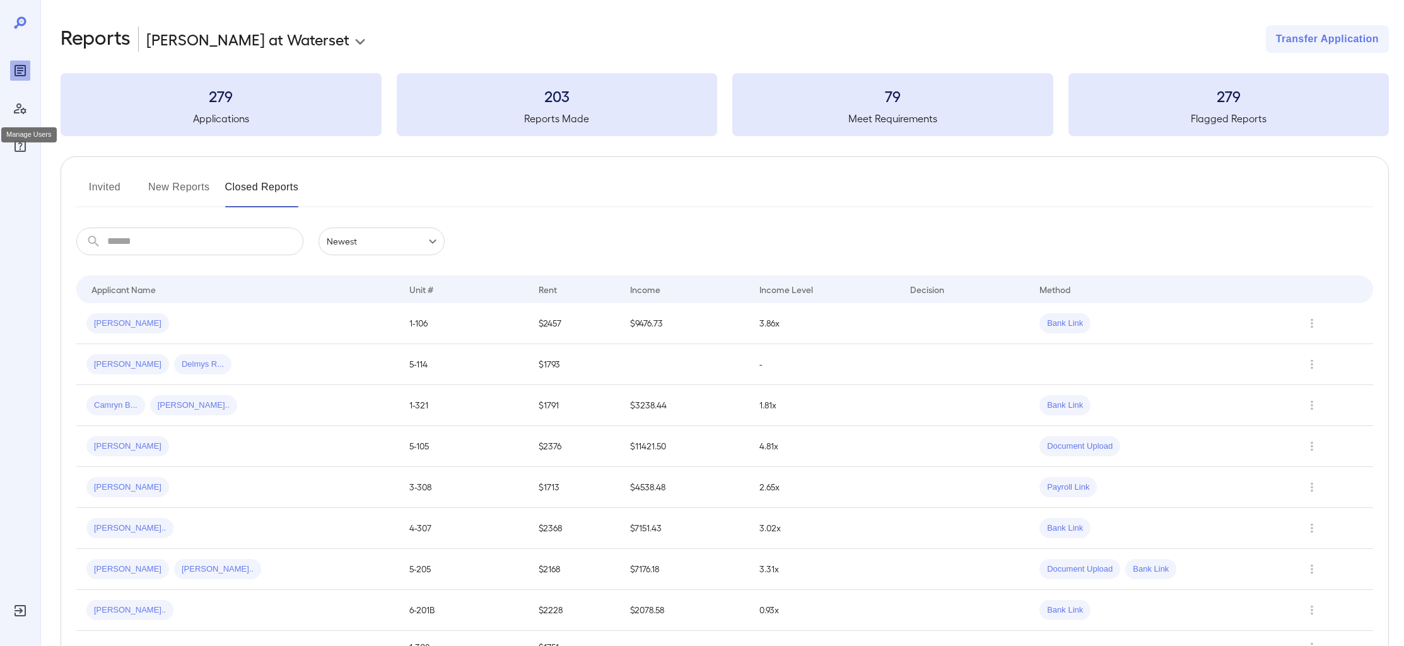  What do you see at coordinates (421, 289) in the screenshot?
I see `div: Unit #` at bounding box center [421, 289].